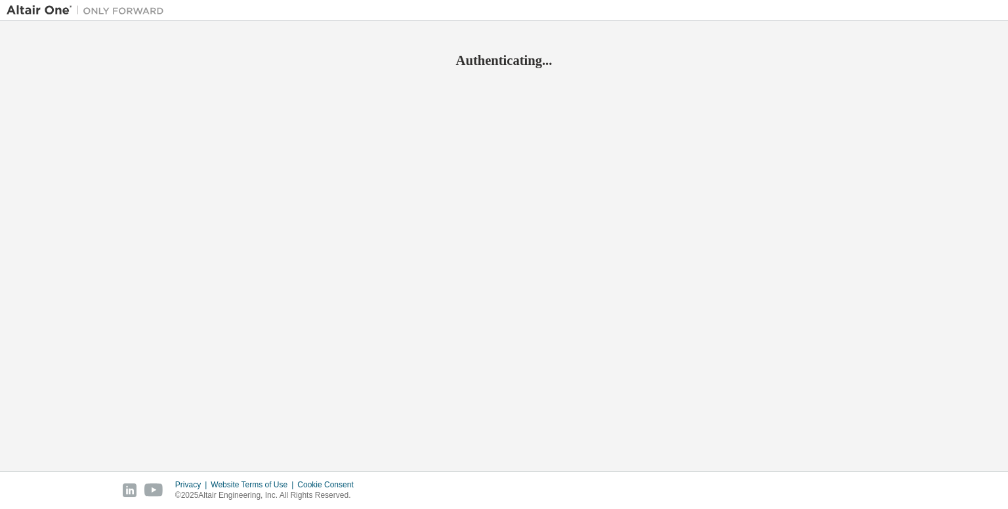 This screenshot has width=1008, height=509. What do you see at coordinates (89, 11) in the screenshot?
I see `img: Altair One` at bounding box center [89, 11].